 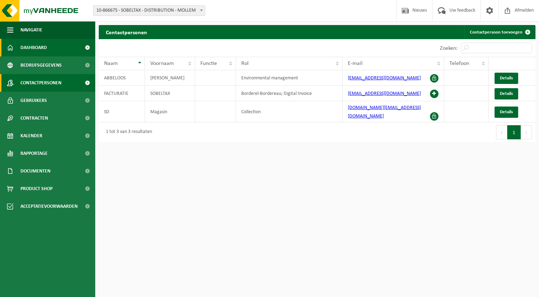 What do you see at coordinates (245, 64) in the screenshot?
I see `span: Rol` at bounding box center [245, 64].